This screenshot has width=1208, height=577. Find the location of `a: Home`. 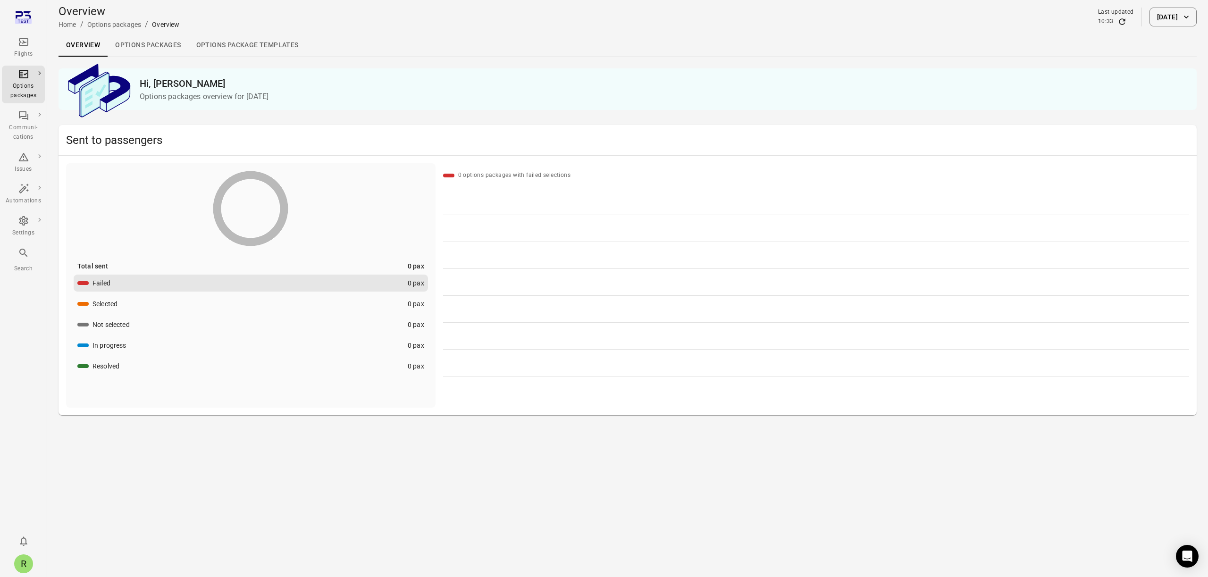

a: Home is located at coordinates (67, 25).